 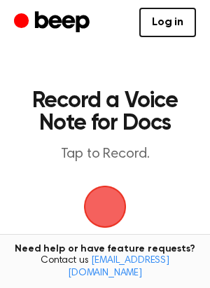 What do you see at coordinates (168, 22) in the screenshot?
I see `a: Log in` at bounding box center [168, 22].